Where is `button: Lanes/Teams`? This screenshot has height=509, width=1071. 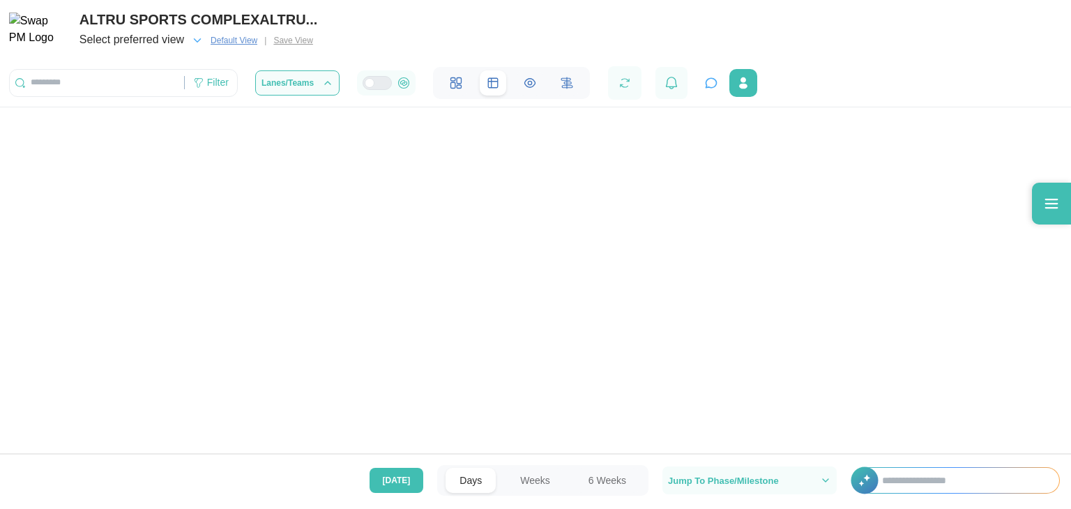 button: Lanes/Teams is located at coordinates (297, 83).